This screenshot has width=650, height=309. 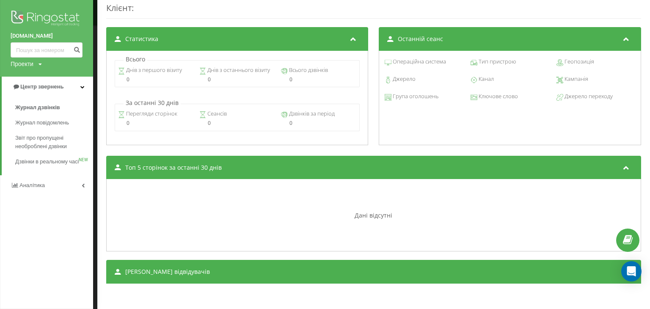 I want to click on div: Open Intercom Messenger, so click(x=632, y=271).